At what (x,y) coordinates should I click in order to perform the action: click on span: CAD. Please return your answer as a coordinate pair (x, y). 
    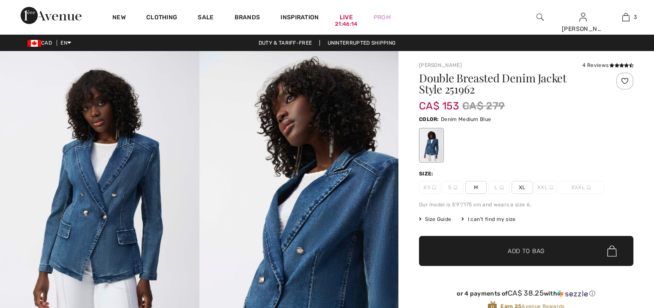
    Looking at the image, I should click on (41, 43).